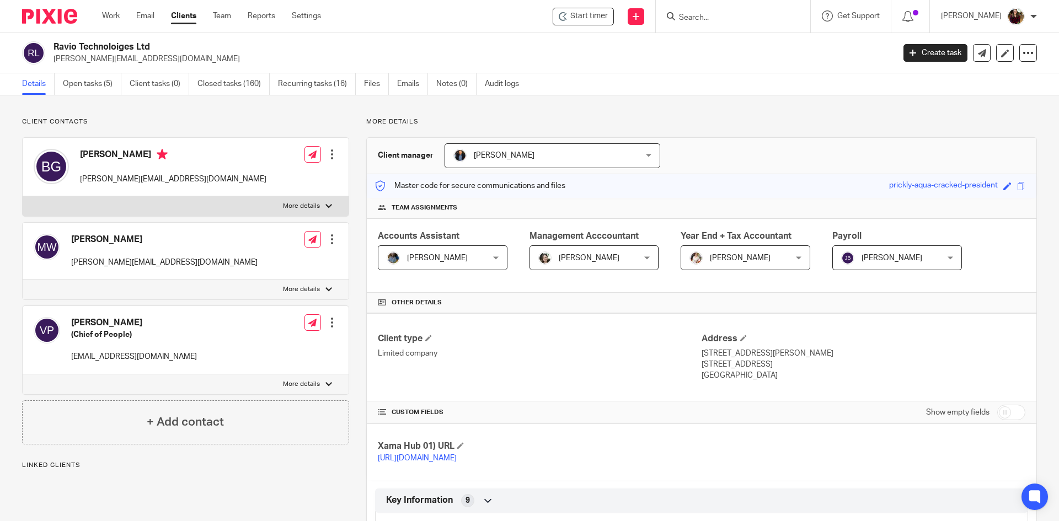  I want to click on span: Key Information, so click(419, 500).